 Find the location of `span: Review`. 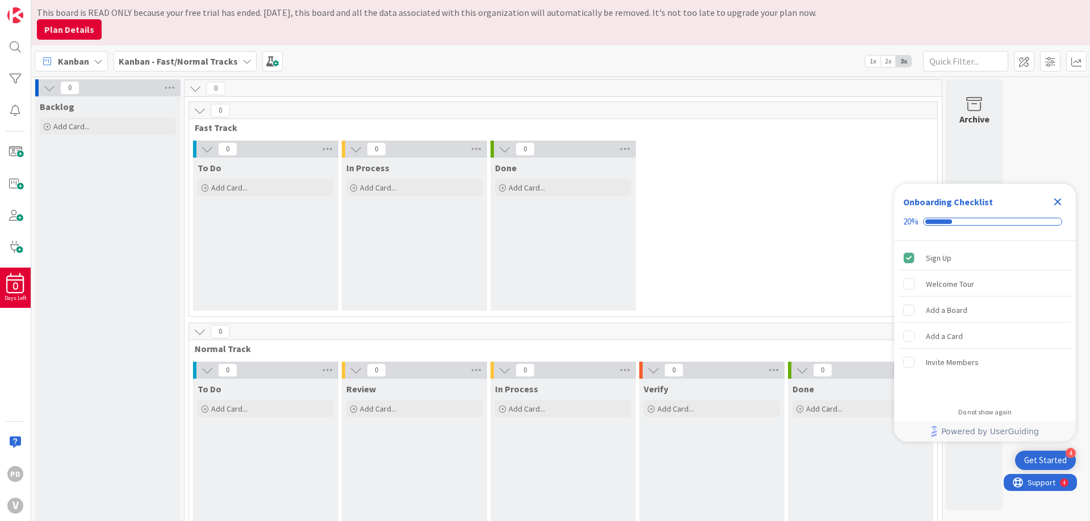

span: Review is located at coordinates (361, 389).